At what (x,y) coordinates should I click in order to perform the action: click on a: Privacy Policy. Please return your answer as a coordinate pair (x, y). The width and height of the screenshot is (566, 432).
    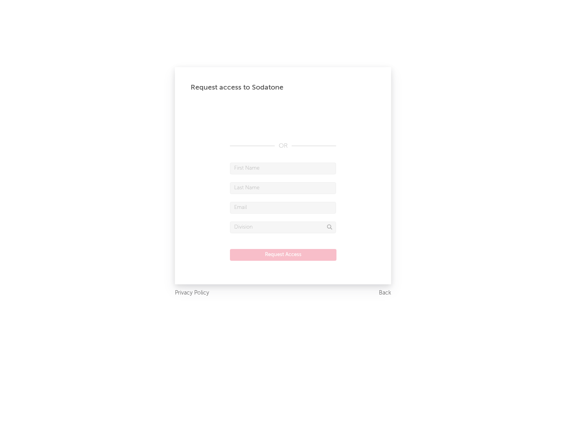
    Looking at the image, I should click on (192, 293).